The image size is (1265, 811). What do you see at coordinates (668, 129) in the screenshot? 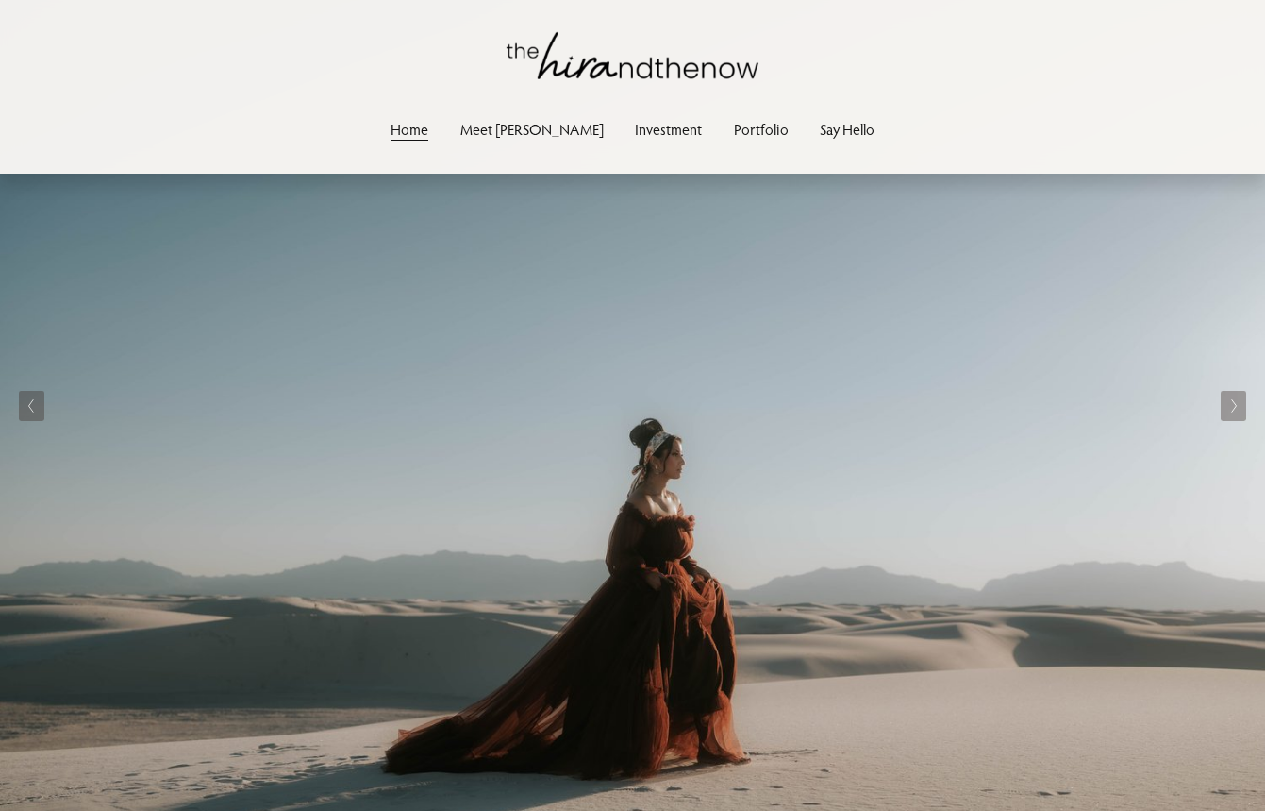
I see `a: Investment` at bounding box center [668, 129].